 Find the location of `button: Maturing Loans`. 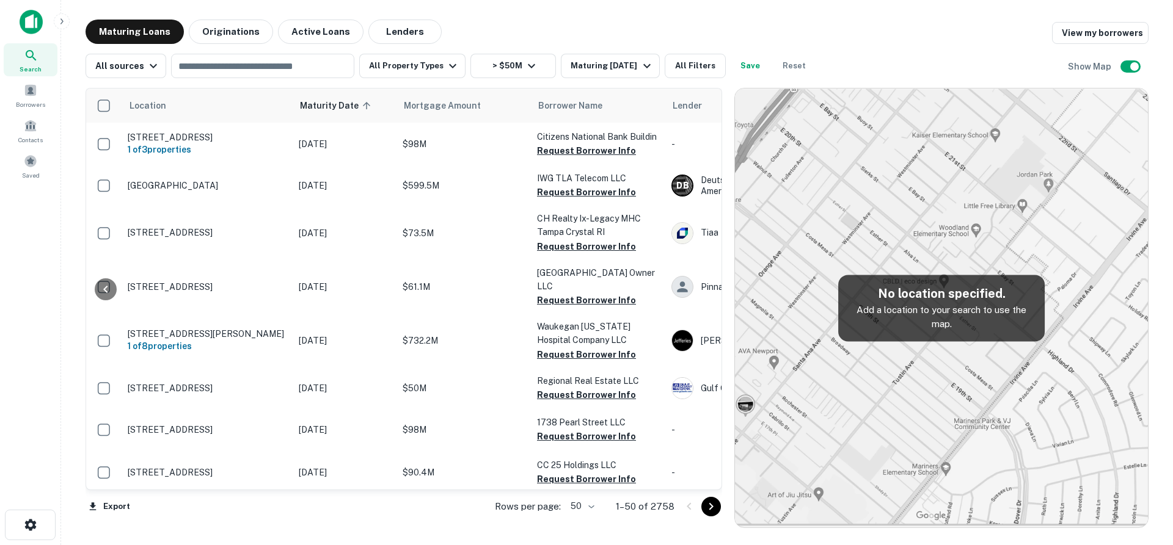

button: Maturing Loans is located at coordinates (134, 32).